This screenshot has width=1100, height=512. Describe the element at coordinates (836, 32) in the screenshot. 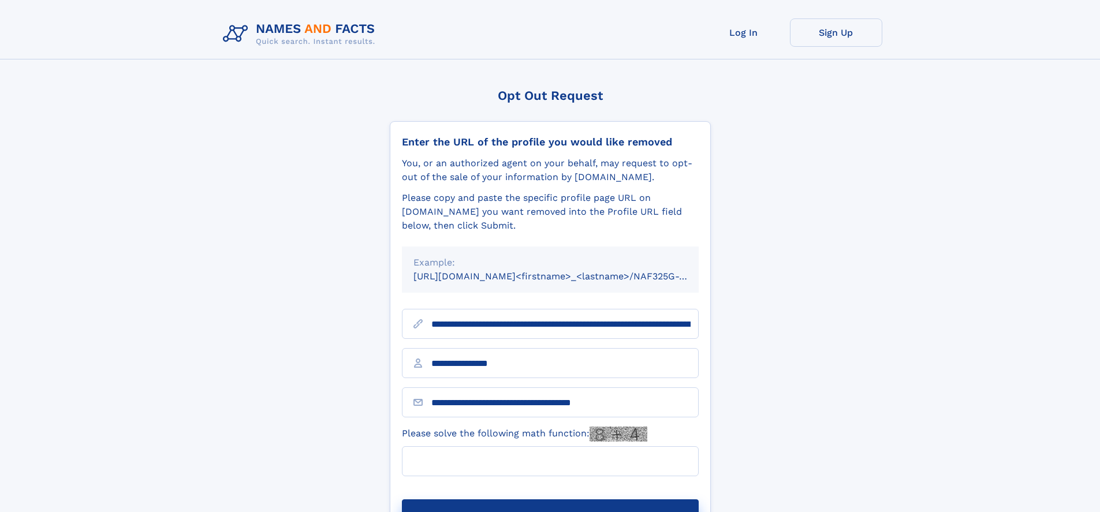

I see `a: Sign Up` at that location.